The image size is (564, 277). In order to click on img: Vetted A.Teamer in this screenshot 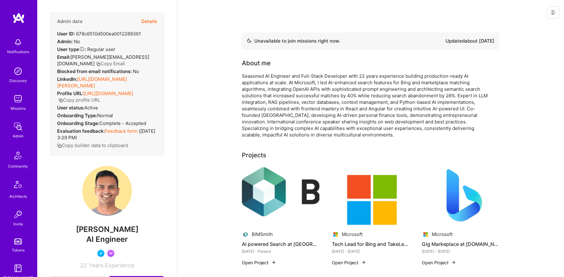, I will do `click(101, 253)`.